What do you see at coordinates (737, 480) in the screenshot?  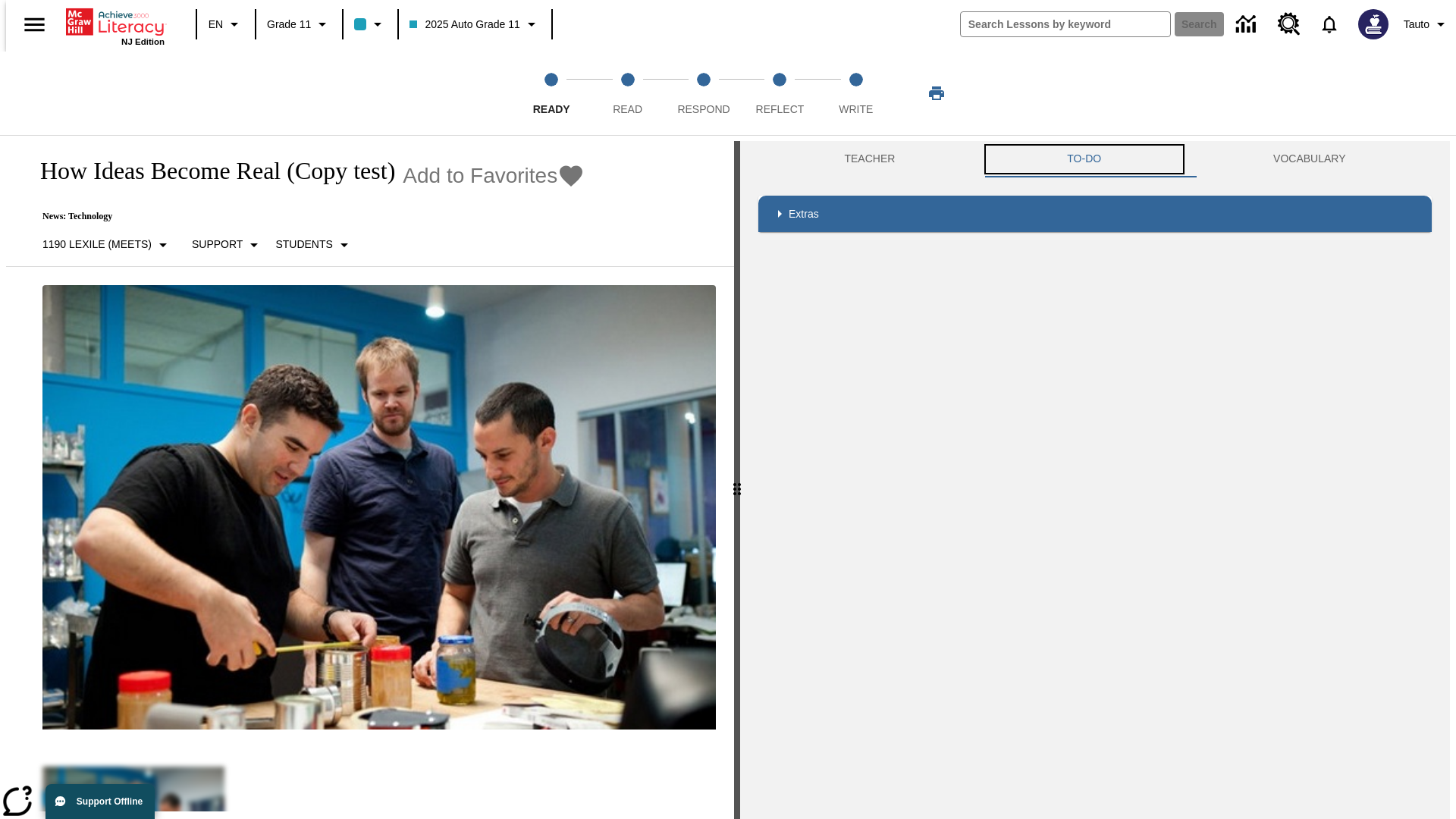 I see `div: Press Enter or Spacebar and then press right and left arrow keys to move the slider` at bounding box center [737, 480].